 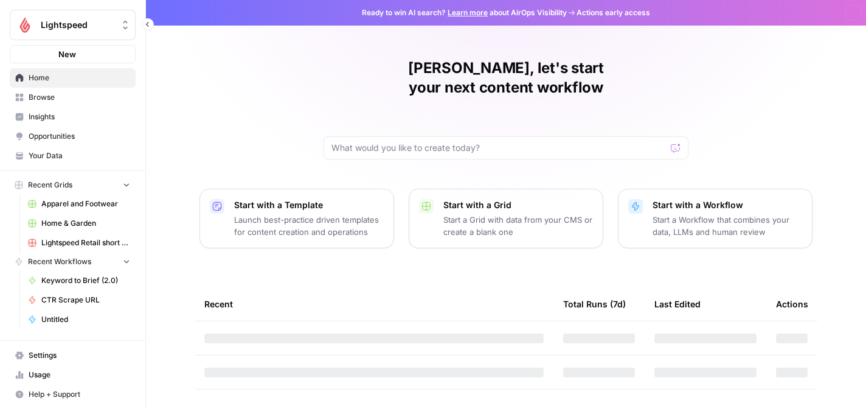 I want to click on button: Help + Support, so click(x=72, y=394).